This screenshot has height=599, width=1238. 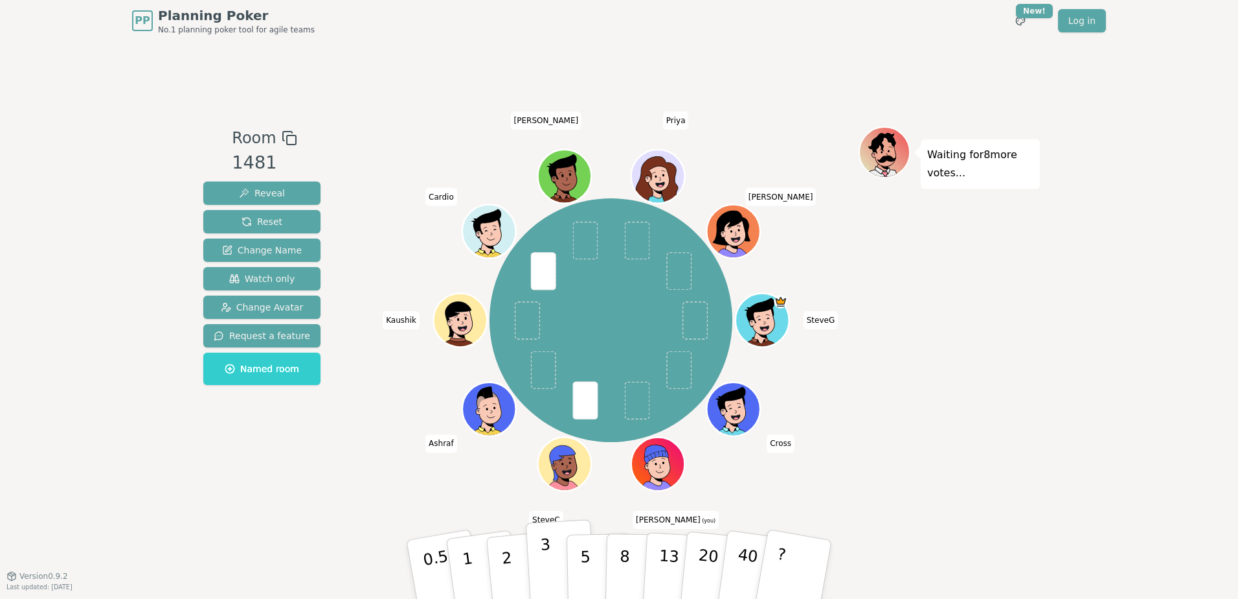 I want to click on button: Watch only, so click(x=262, y=279).